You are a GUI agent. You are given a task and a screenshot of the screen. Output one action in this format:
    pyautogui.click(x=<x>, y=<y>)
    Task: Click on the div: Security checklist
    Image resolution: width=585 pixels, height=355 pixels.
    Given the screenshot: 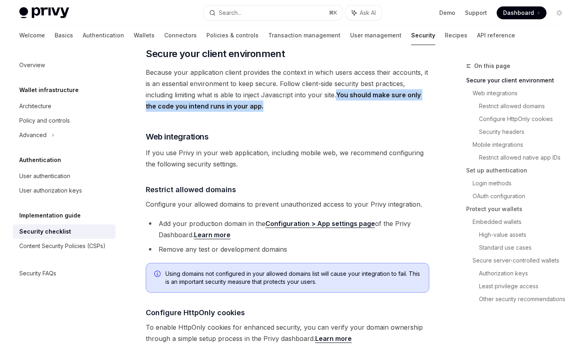 What is the action you would take?
    pyautogui.click(x=45, y=231)
    